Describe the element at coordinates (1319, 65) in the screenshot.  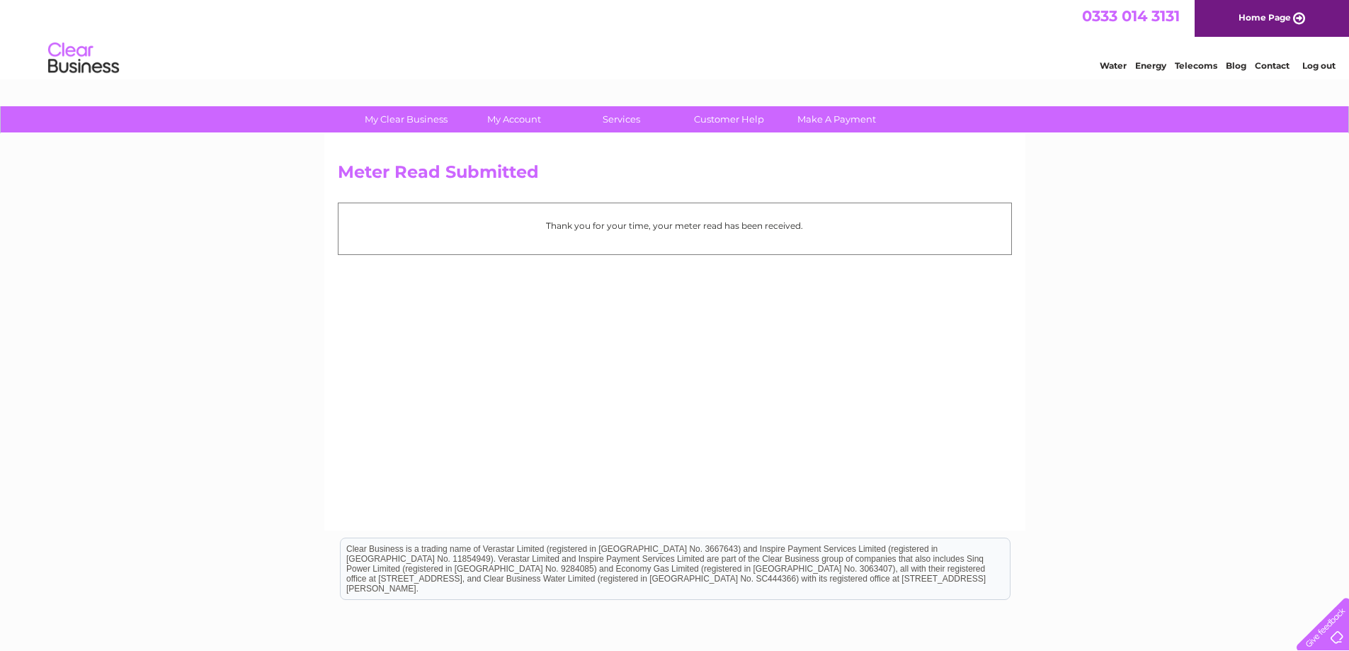
I see `a: Log out` at that location.